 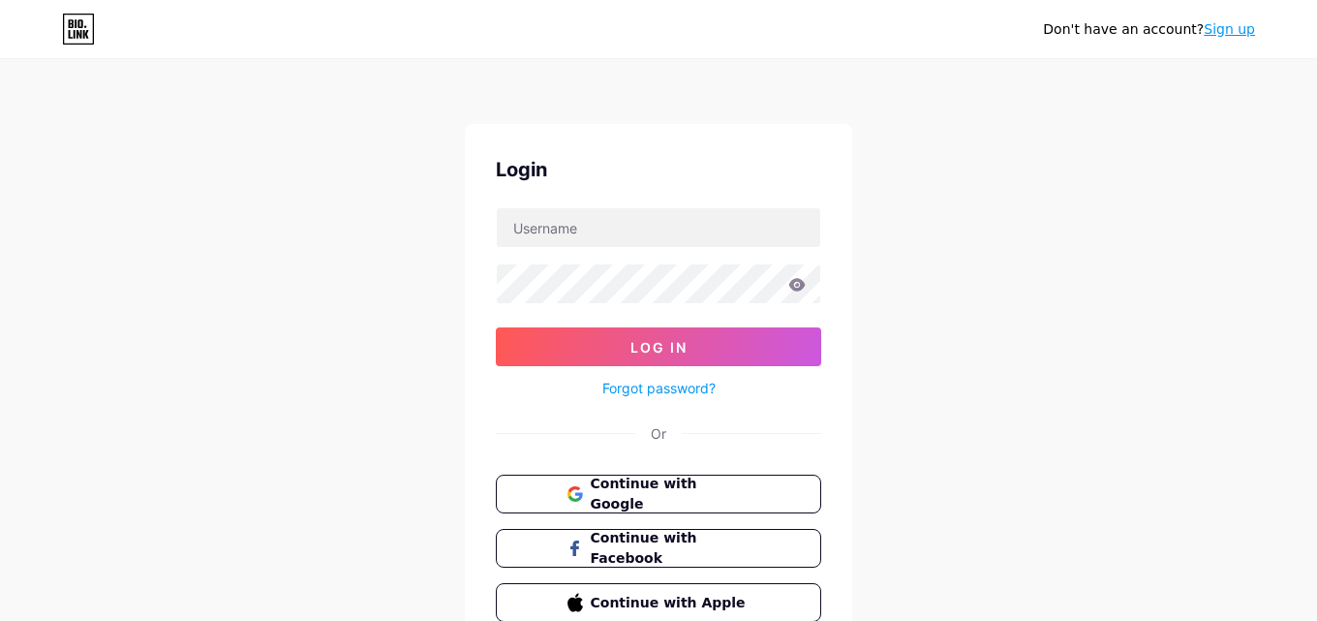 I want to click on a: Continue with Facebook, so click(x=658, y=548).